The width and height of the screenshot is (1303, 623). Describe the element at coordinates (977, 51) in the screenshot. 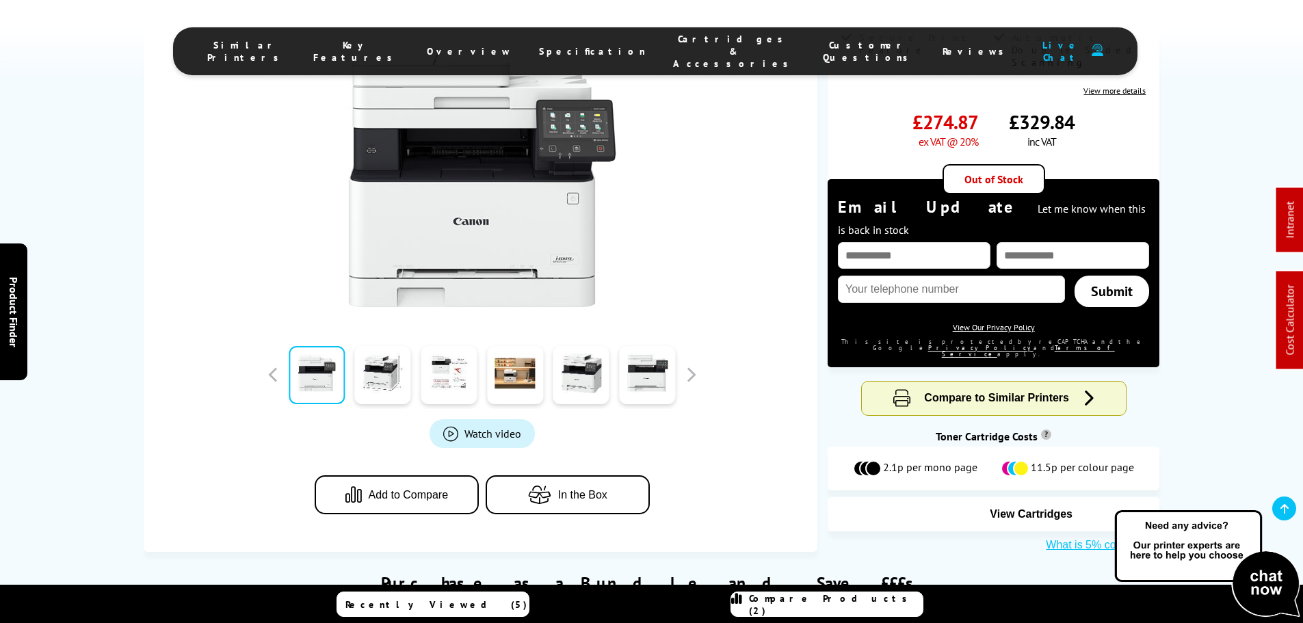

I see `span: Reviews` at that location.